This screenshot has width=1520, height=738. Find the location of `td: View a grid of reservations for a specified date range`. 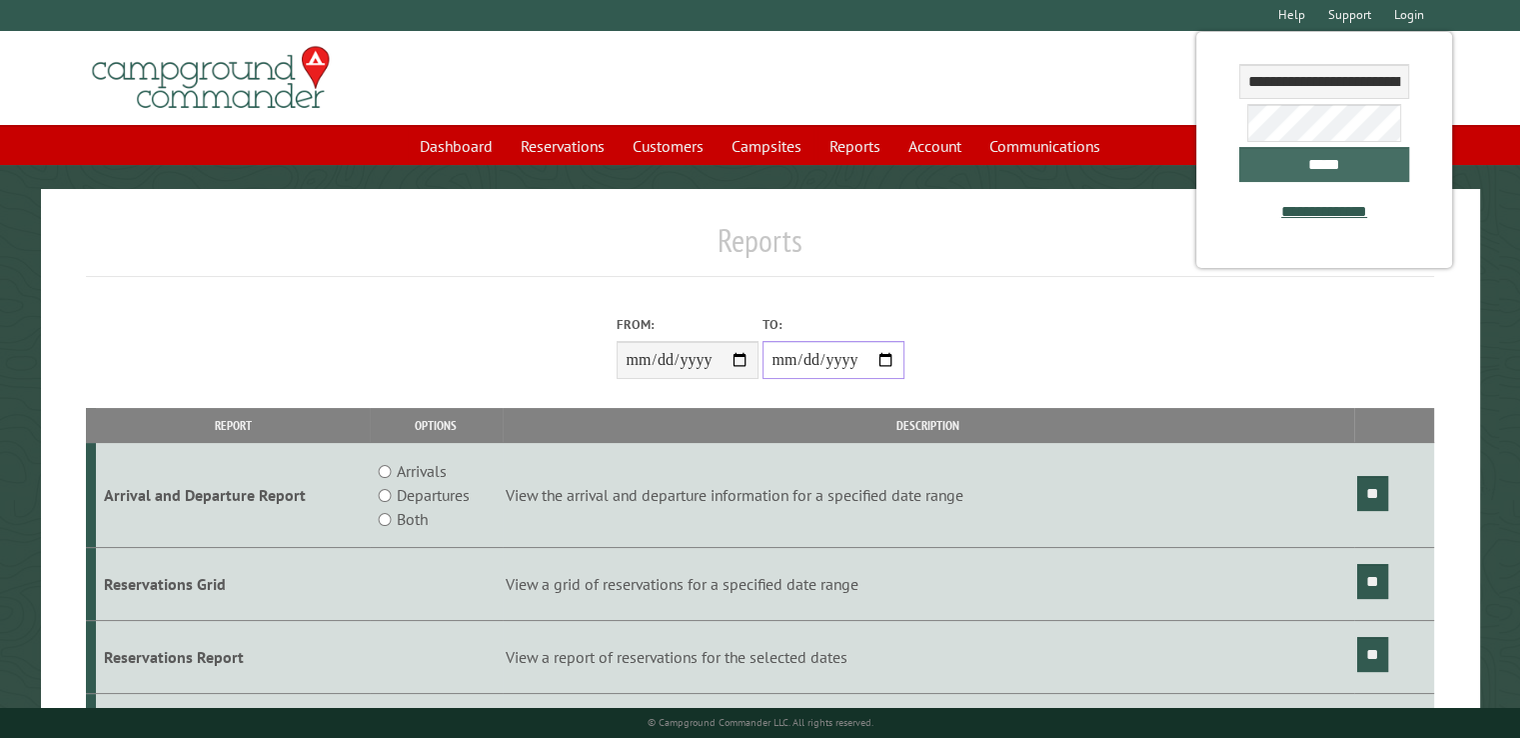

td: View a grid of reservations for a specified date range is located at coordinates (929, 584).